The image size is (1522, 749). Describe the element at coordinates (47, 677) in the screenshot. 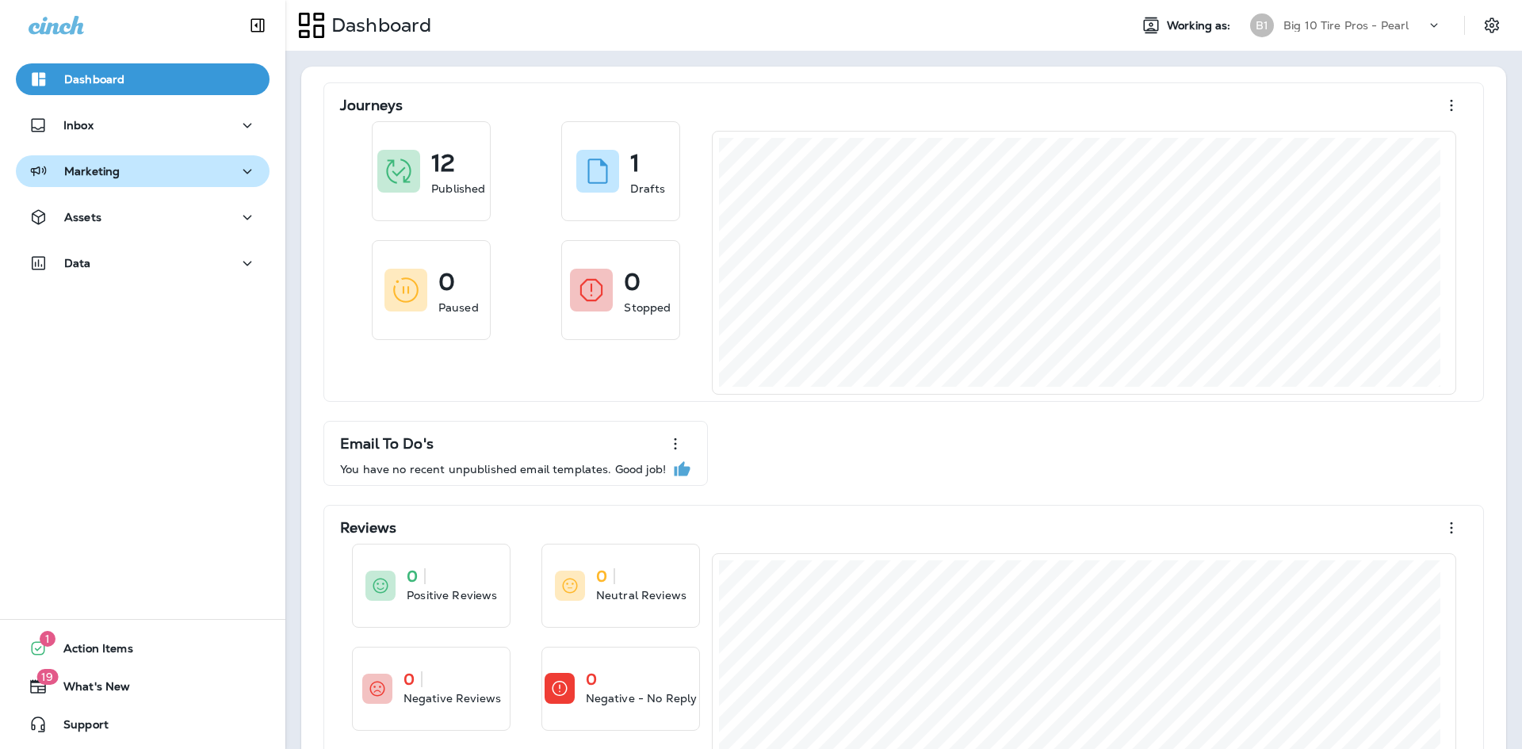

I see `span: 19` at that location.